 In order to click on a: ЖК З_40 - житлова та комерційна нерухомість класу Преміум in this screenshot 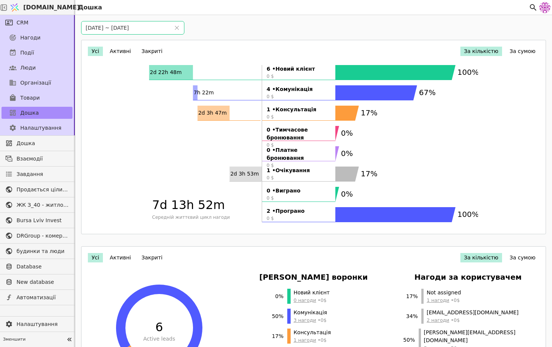, I will do `click(37, 205)`.